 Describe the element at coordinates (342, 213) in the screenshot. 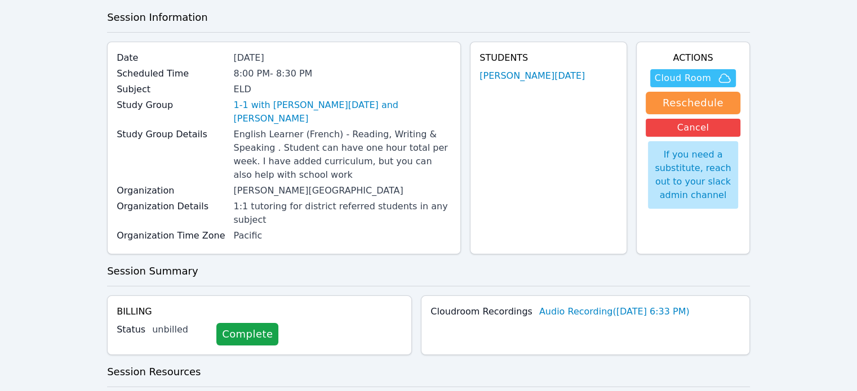

I see `div: 1:1 tutoring for district referred students in any subject` at that location.